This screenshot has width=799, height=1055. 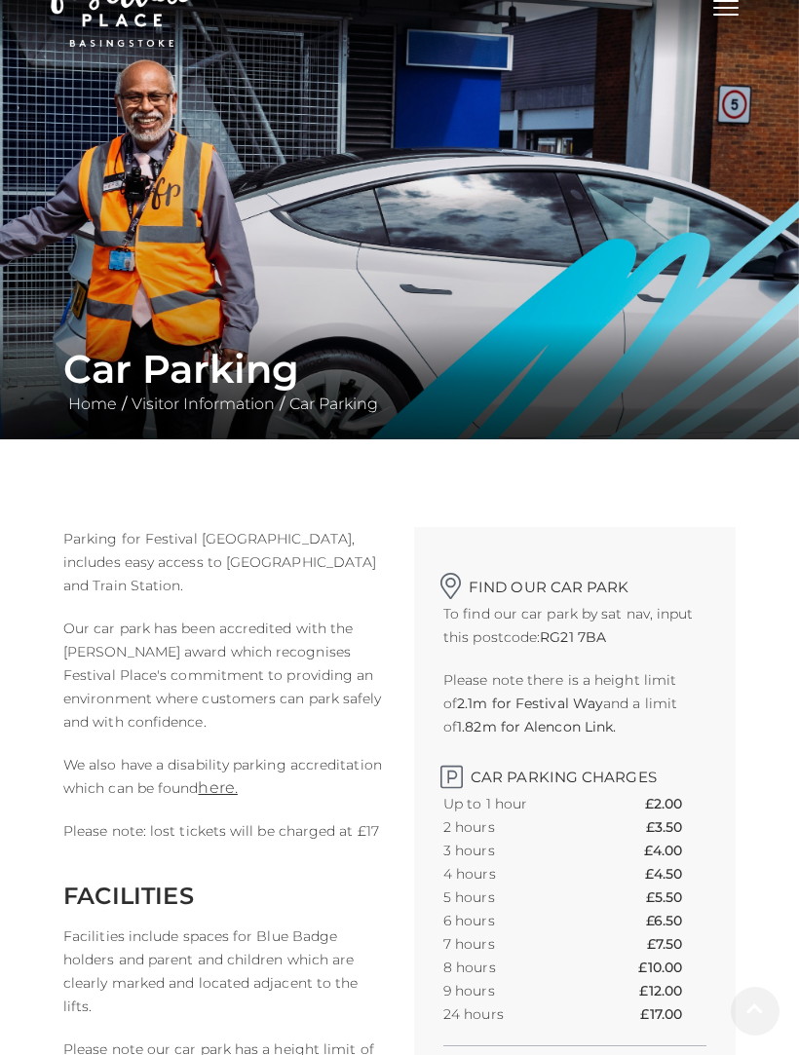 What do you see at coordinates (676, 897) in the screenshot?
I see `th: £5.50` at bounding box center [676, 897].